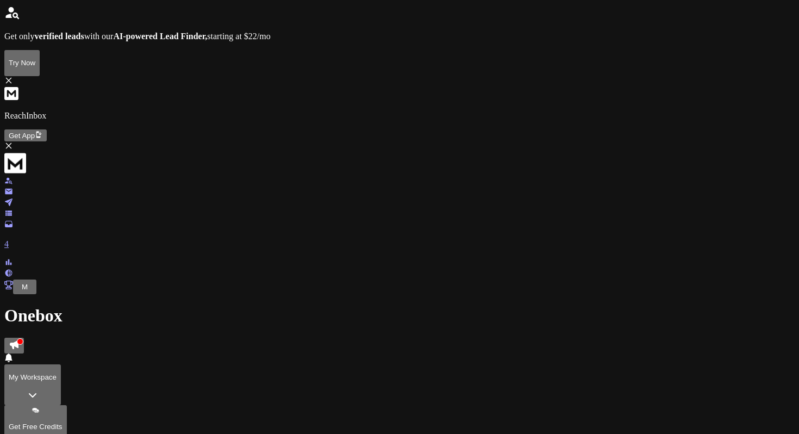  Describe the element at coordinates (24, 286) in the screenshot. I see `button: M` at that location.